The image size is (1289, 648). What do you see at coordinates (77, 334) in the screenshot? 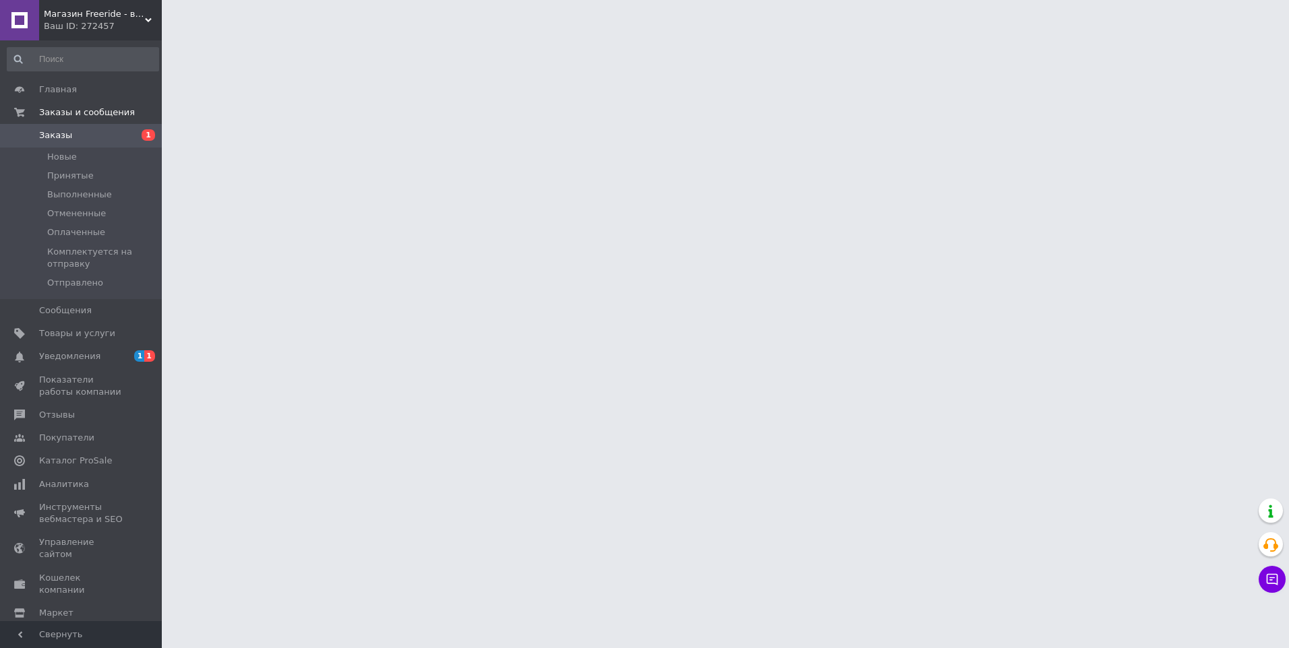
I see `span: Товары и услуги` at bounding box center [77, 334].